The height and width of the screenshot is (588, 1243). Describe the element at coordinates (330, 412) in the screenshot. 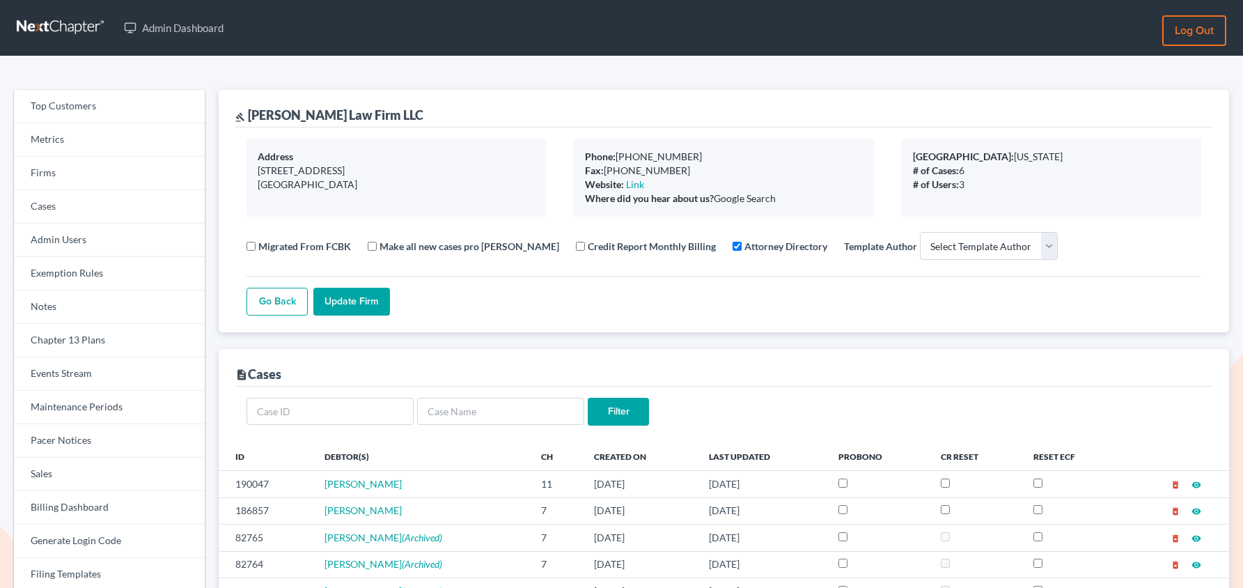

I see `input: Case ID` at that location.